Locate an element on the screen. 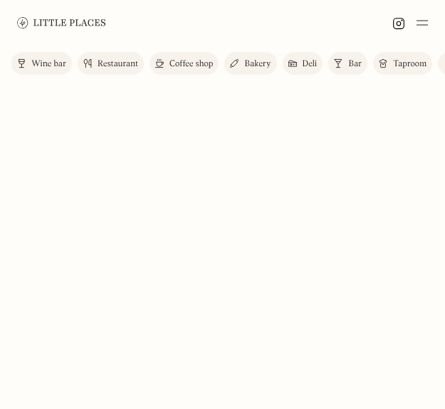 This screenshot has height=409, width=445. a: Coffee shop is located at coordinates (184, 63).